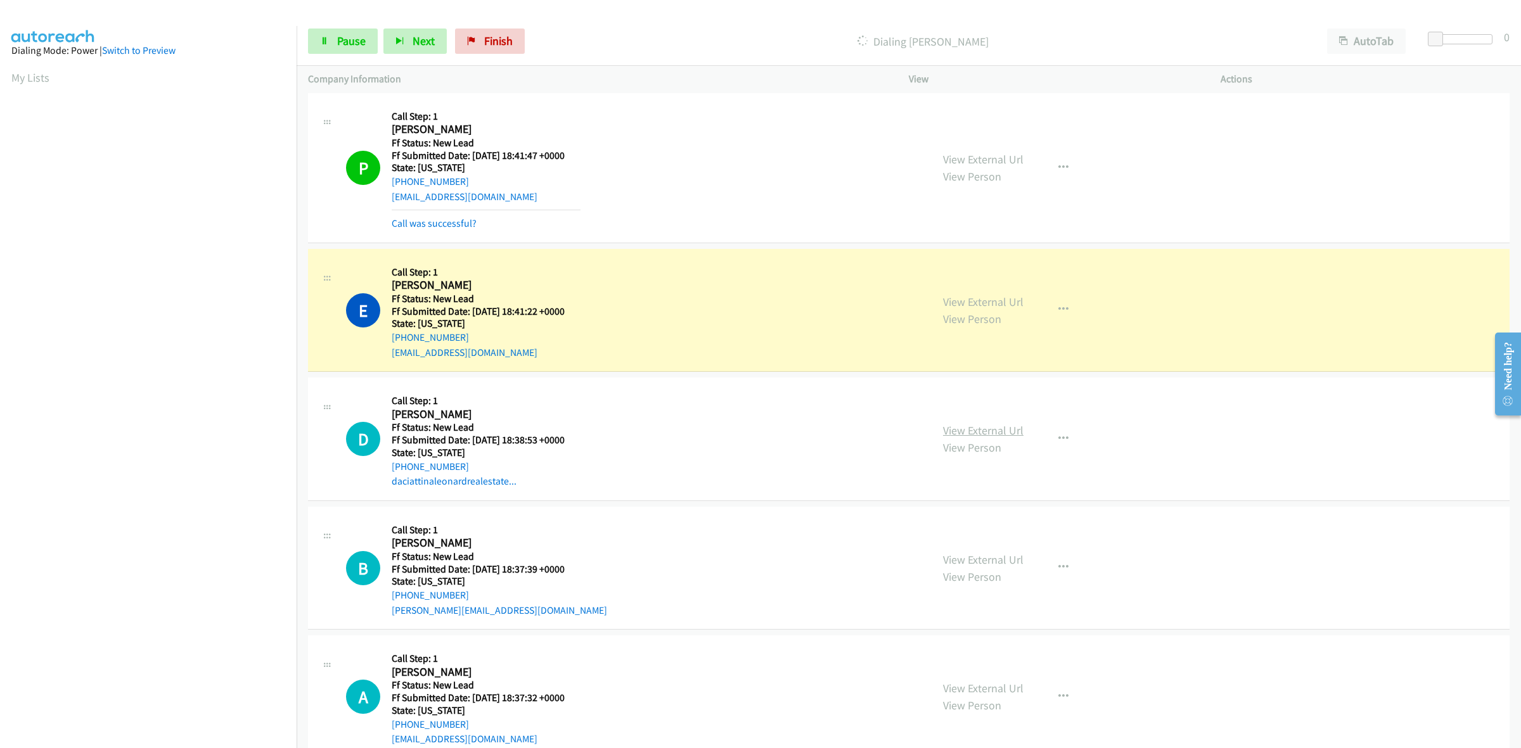 This screenshot has width=1521, height=748. I want to click on a: daciattinaleonardrealestate..., so click(454, 481).